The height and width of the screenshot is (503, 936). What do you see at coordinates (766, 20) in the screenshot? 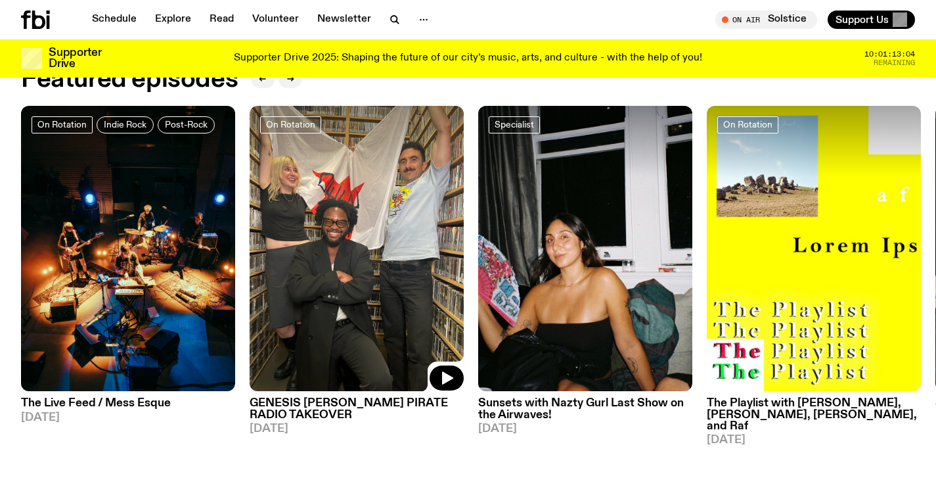
I see `button: On AirSolstice` at bounding box center [766, 20].